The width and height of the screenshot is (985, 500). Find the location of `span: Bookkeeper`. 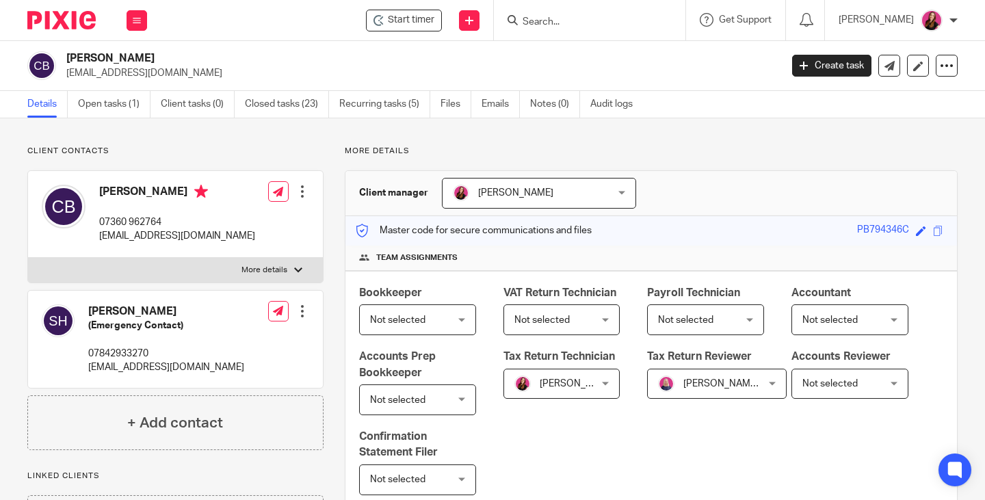

span: Bookkeeper is located at coordinates (391, 293).